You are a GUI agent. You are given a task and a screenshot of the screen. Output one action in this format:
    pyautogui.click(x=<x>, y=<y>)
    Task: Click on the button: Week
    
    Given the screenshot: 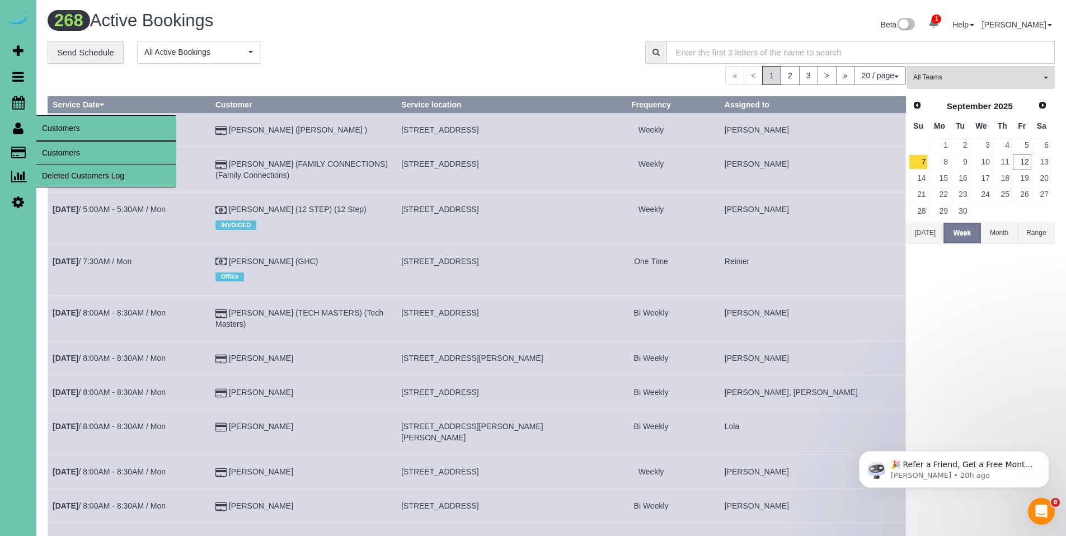 What is the action you would take?
    pyautogui.click(x=962, y=233)
    